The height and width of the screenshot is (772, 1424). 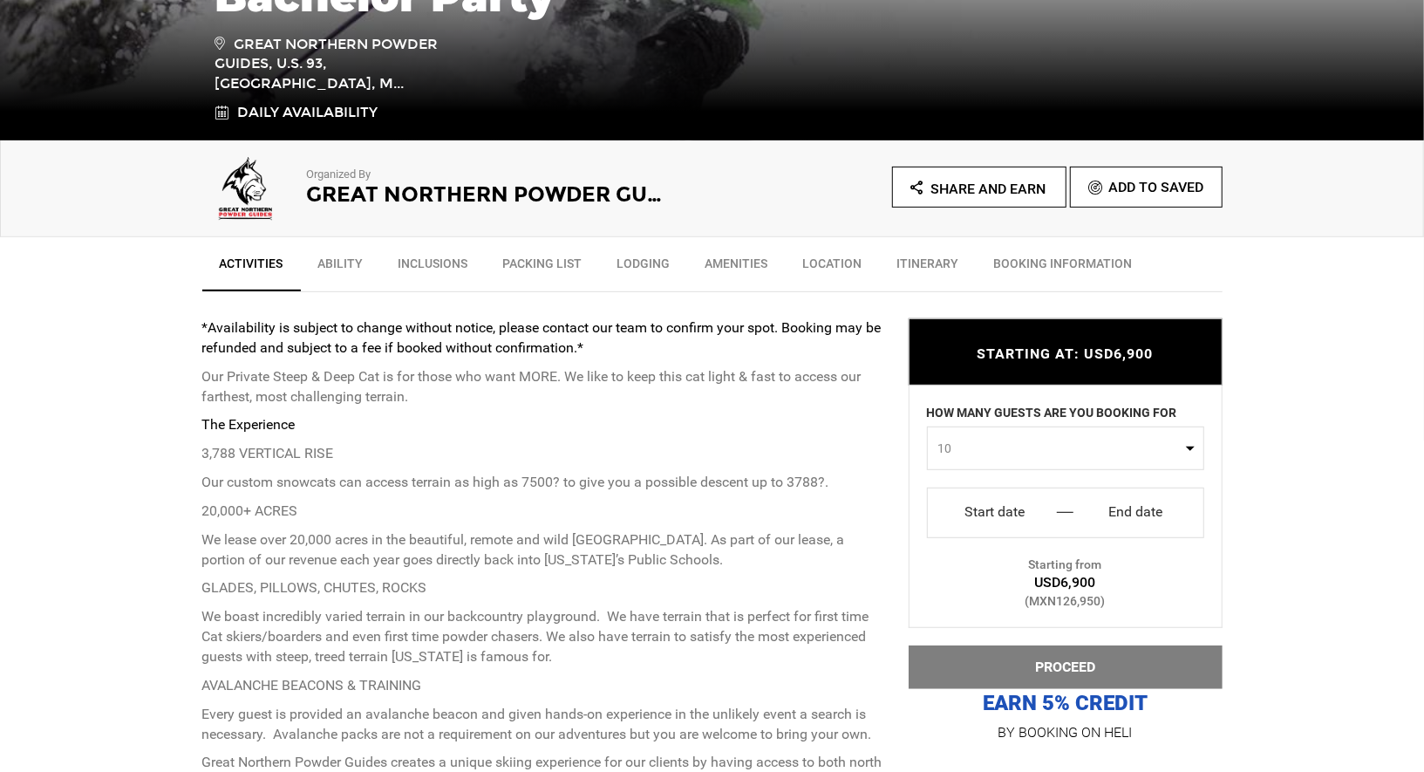 What do you see at coordinates (1065, 732) in the screenshot?
I see `p: BY BOOKING ON HELI` at bounding box center [1065, 732].